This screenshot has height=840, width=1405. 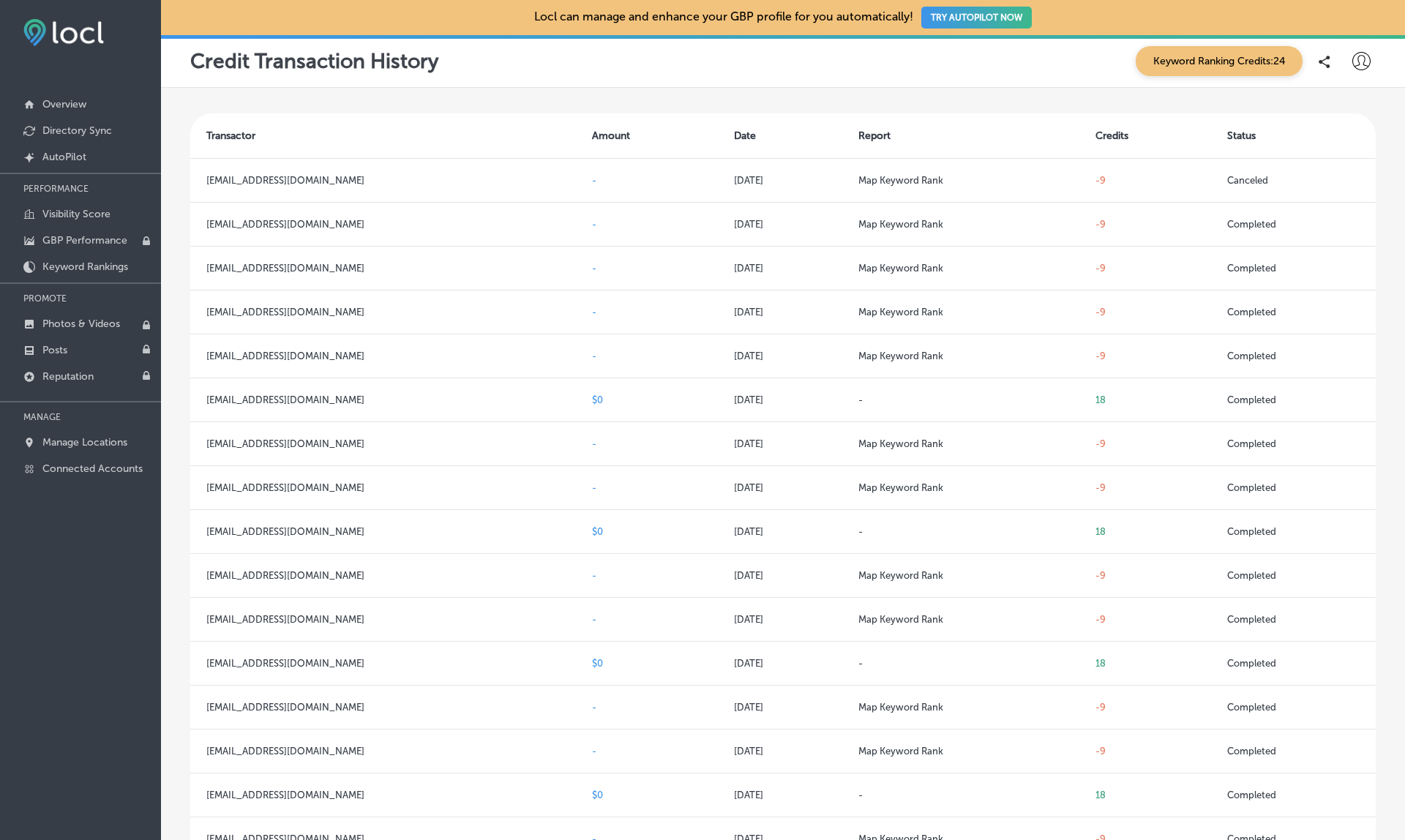 What do you see at coordinates (1219, 61) in the screenshot?
I see `span: Keyword Ranking Credits: 24` at bounding box center [1219, 61].